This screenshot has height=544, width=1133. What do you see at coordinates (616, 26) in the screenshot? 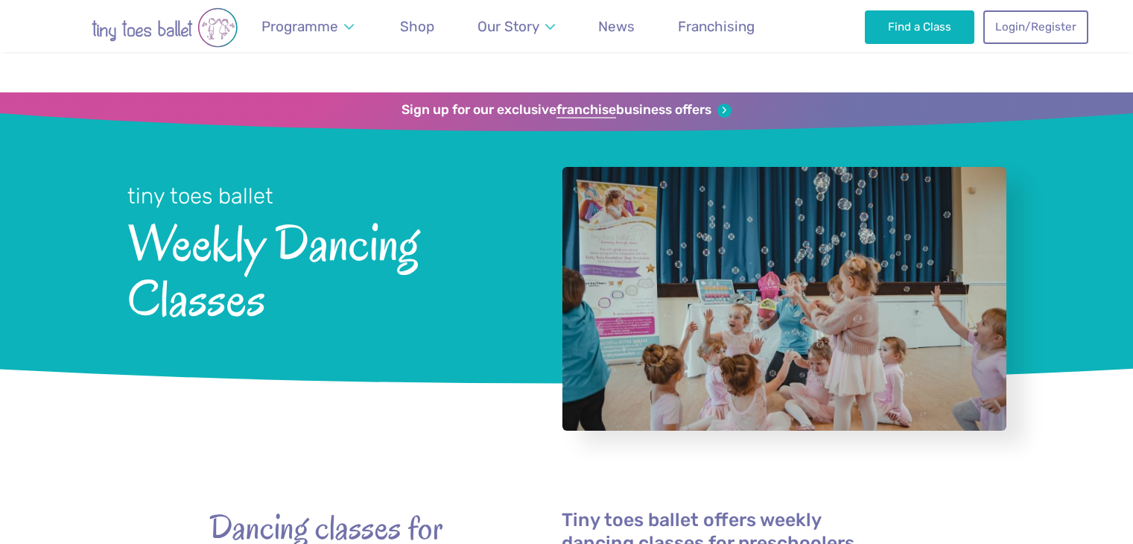
I see `span: News` at bounding box center [616, 26].